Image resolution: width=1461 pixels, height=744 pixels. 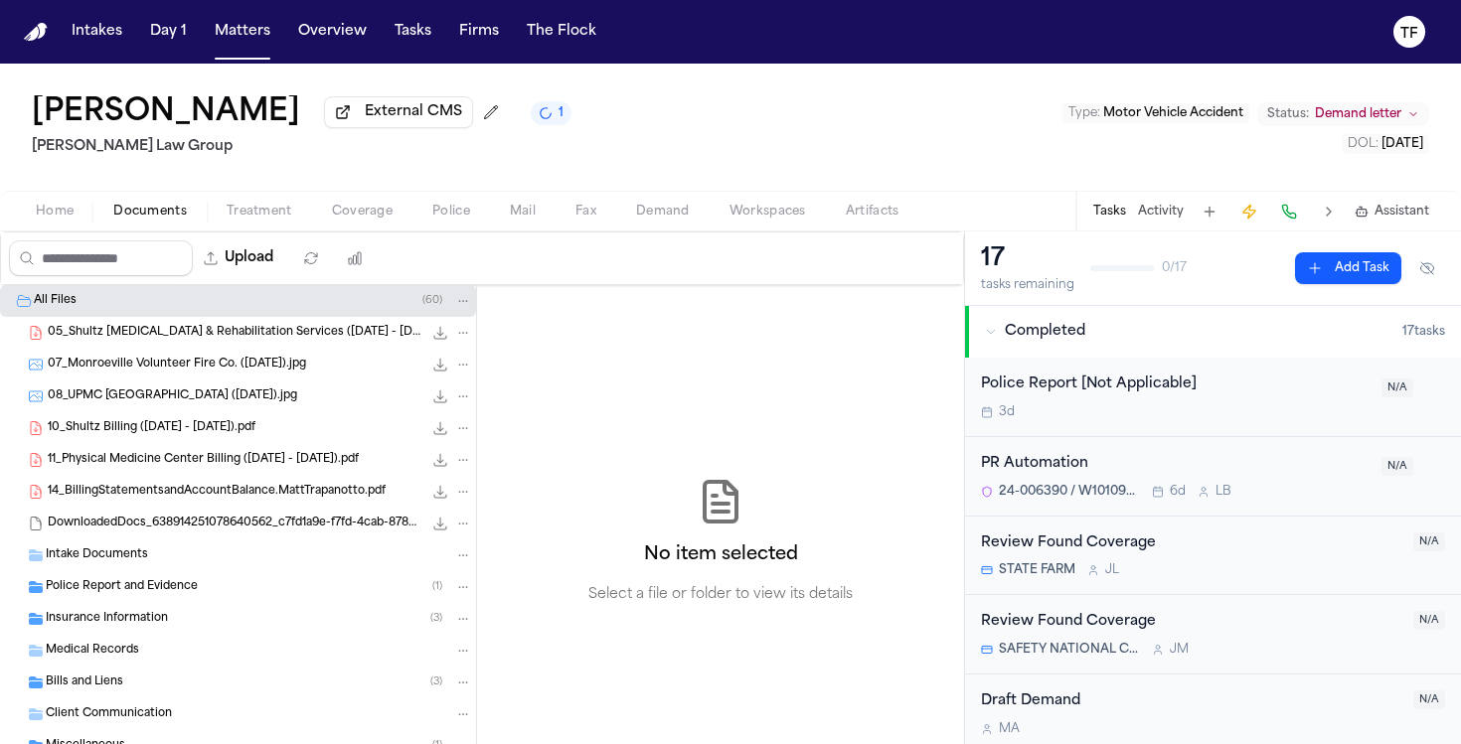 What do you see at coordinates (413, 112) in the screenshot?
I see `span: External CMS` at bounding box center [413, 112].